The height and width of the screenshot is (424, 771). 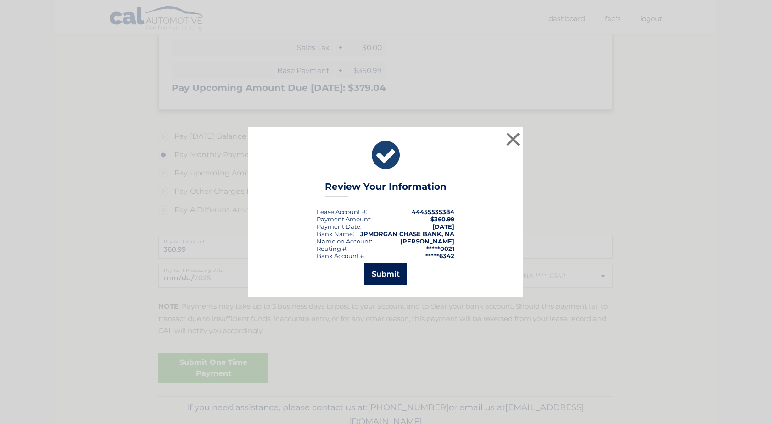 What do you see at coordinates (344, 219) in the screenshot?
I see `div: Payment Amount:` at bounding box center [344, 219].